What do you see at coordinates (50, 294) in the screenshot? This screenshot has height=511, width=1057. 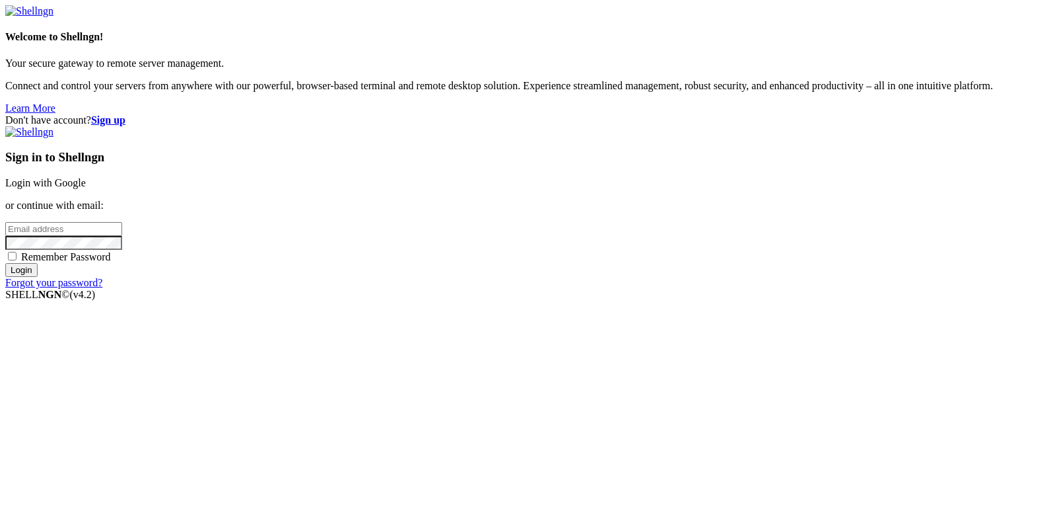 I see `span: SHELL ©` at bounding box center [50, 294].